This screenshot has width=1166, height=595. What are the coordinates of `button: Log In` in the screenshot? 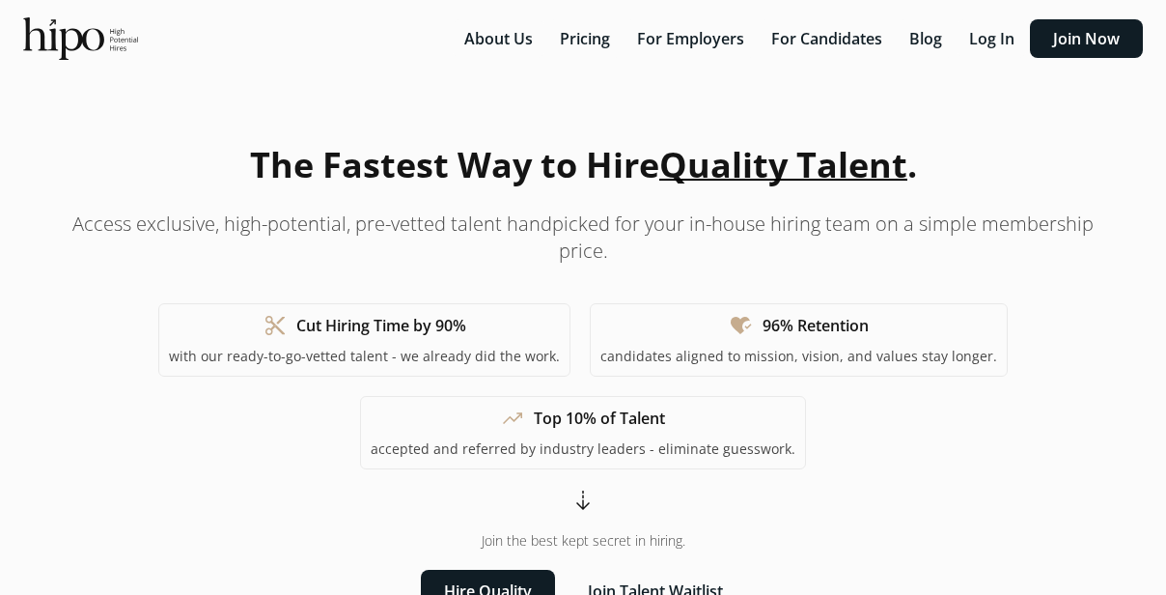 It's located at (991, 39).